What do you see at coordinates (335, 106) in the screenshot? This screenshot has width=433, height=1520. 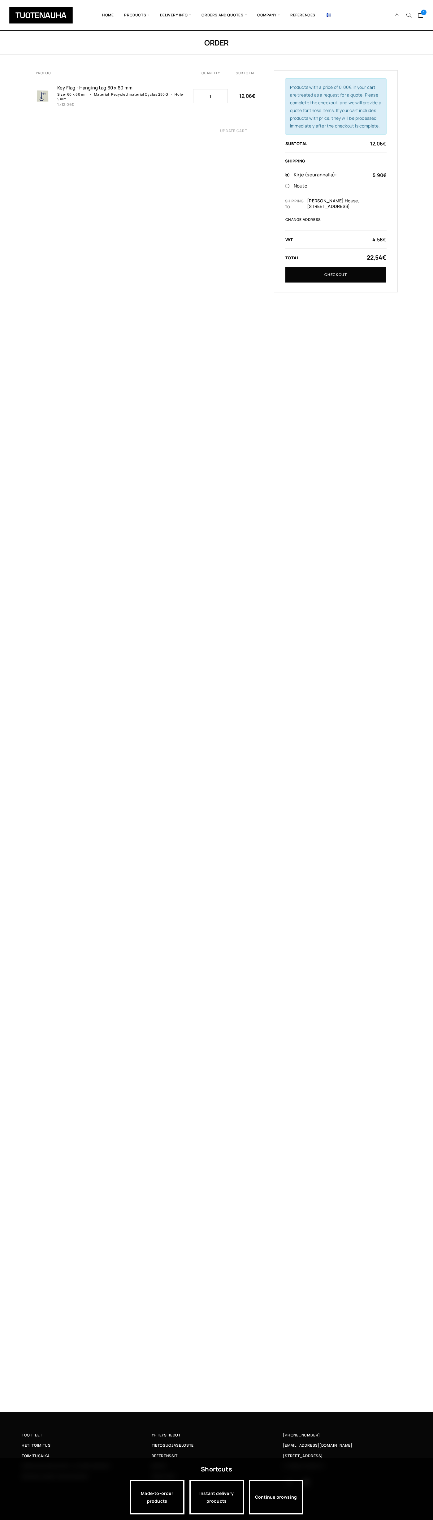 I see `span: Products with a price of 0,00€ in your cart are treated as a request for a quote. Please complete...` at bounding box center [335, 106].